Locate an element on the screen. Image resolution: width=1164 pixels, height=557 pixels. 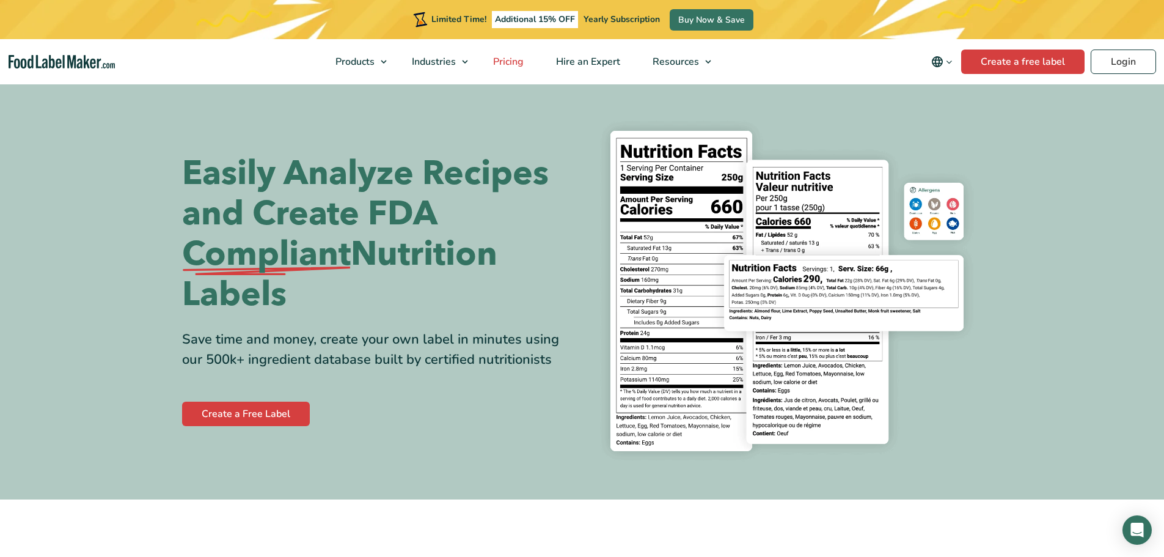
a: Create a free label is located at coordinates (1023, 62).